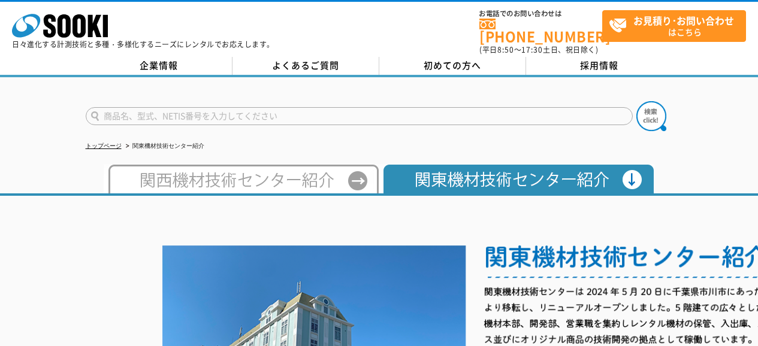 This screenshot has width=758, height=346. I want to click on img: btn_search.png, so click(651, 116).